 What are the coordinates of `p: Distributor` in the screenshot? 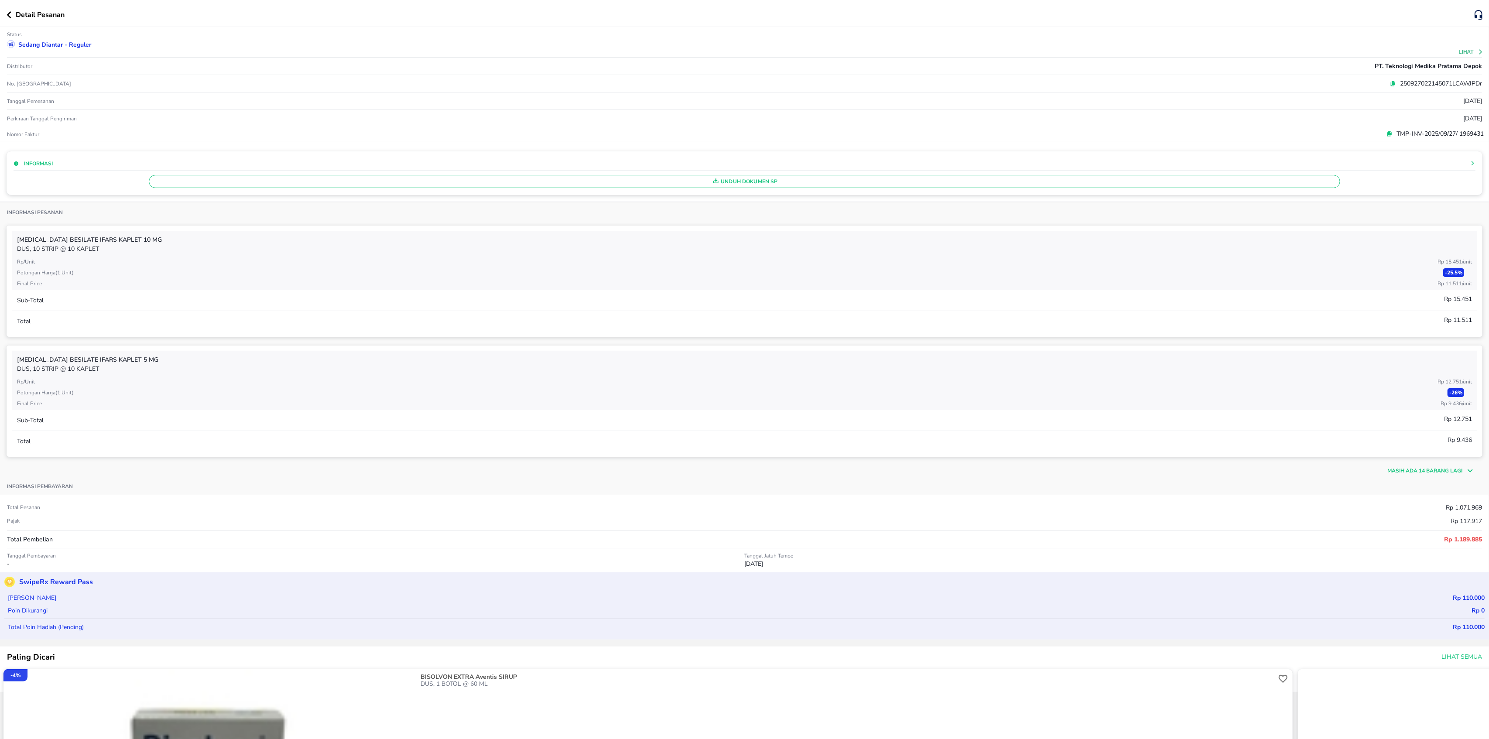 It's located at (20, 66).